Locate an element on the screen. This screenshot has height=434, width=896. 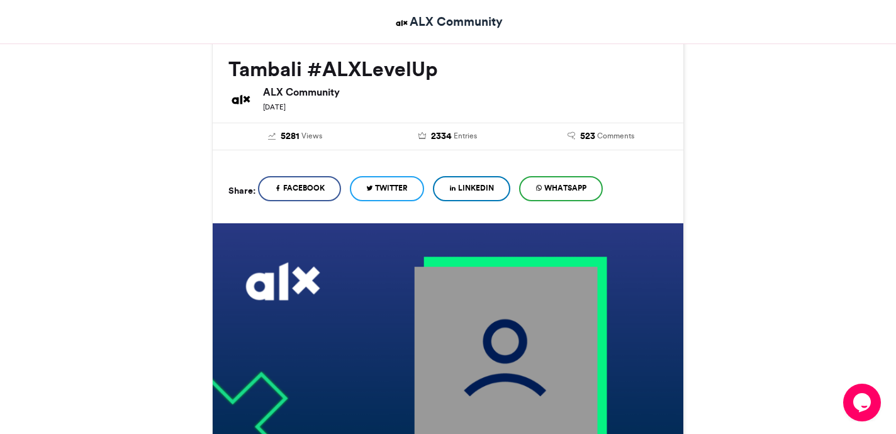
span: 2334 is located at coordinates (441, 137).